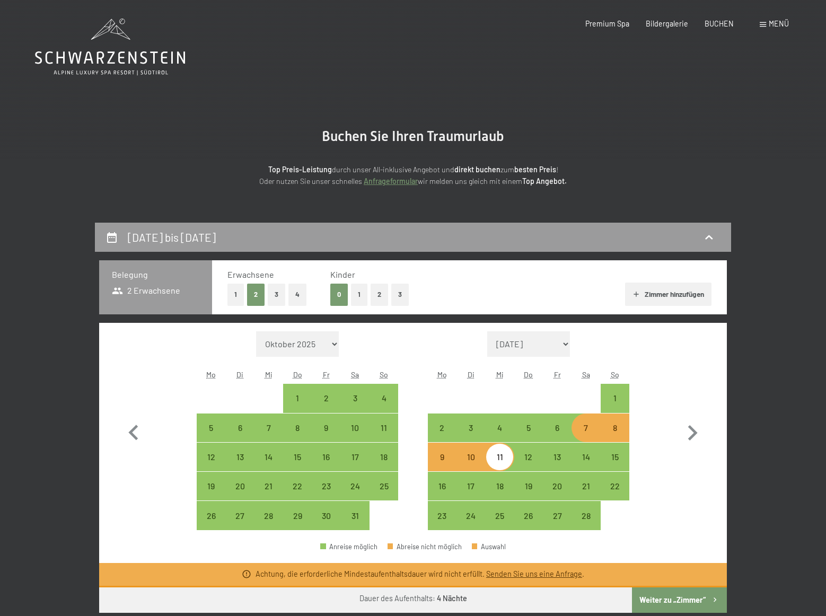 This screenshot has height=616, width=826. I want to click on div: 28, so click(586, 525).